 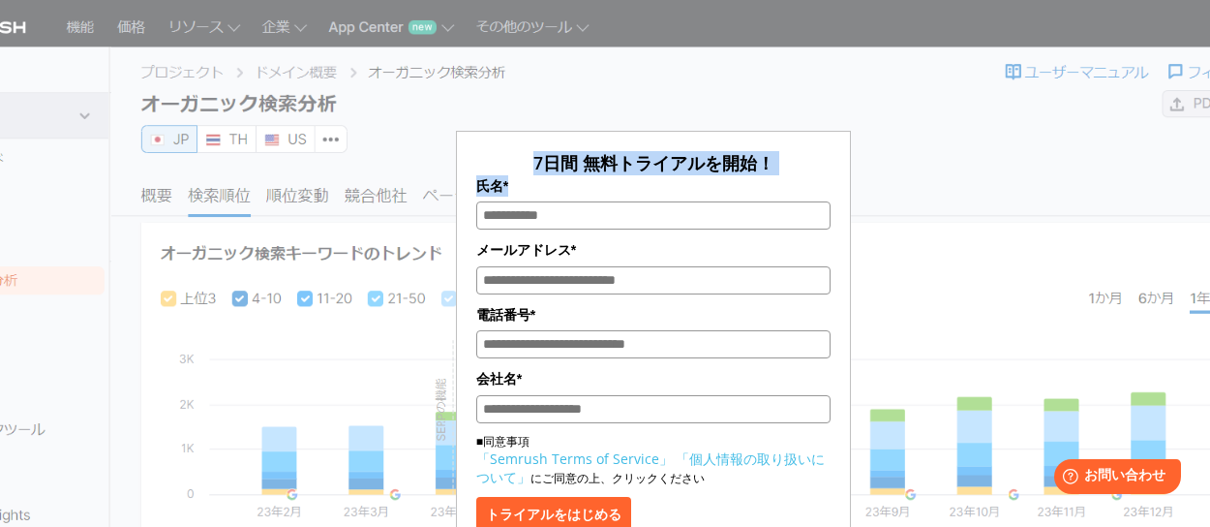 What do you see at coordinates (653, 163) in the screenshot?
I see `span: 7日間 無料トライアルを開始！` at bounding box center [653, 163].